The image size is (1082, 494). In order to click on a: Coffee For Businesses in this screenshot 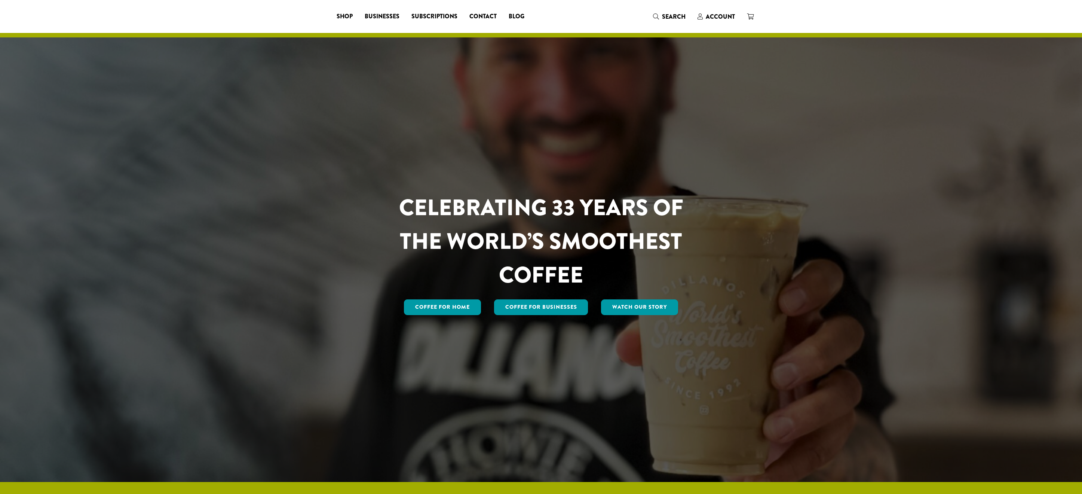, I will do `click(541, 307)`.